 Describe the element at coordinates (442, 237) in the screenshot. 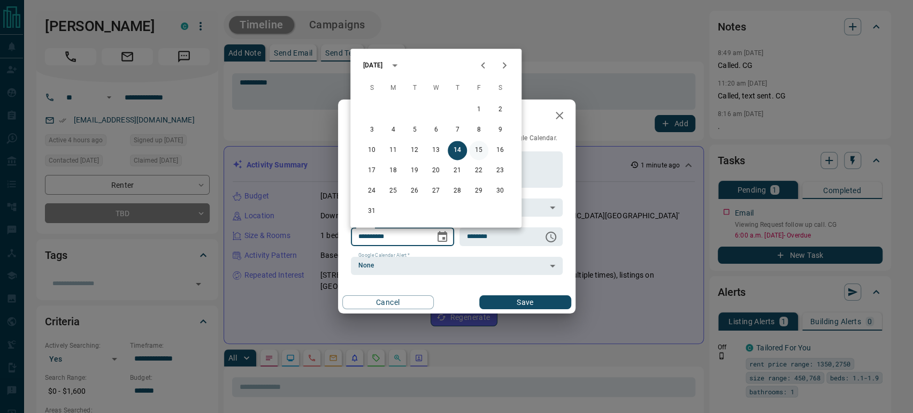

I see `button: Choose date, selected date is Aug 14, 2025` at that location.